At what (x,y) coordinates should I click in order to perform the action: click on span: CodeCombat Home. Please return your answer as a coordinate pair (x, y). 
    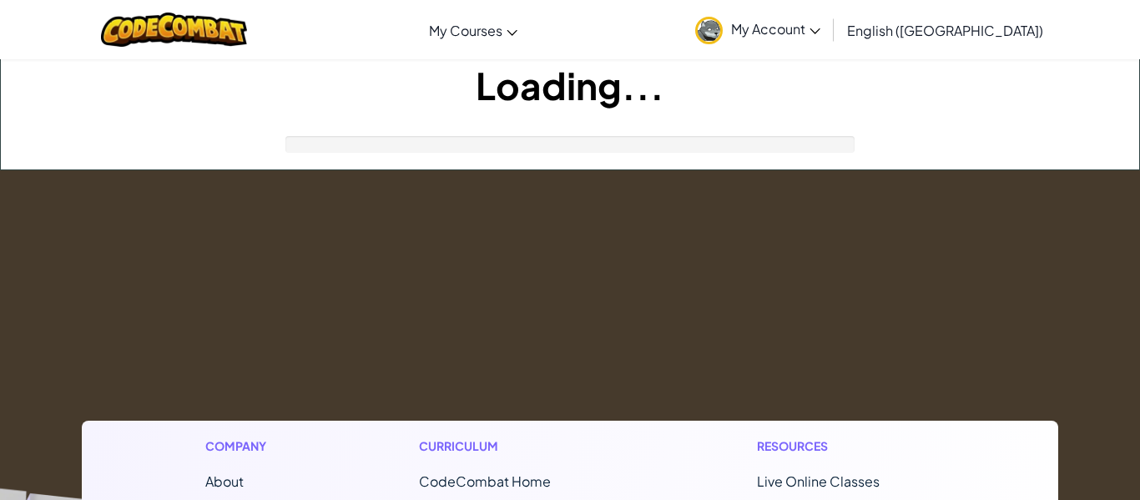
    Looking at the image, I should click on (485, 481).